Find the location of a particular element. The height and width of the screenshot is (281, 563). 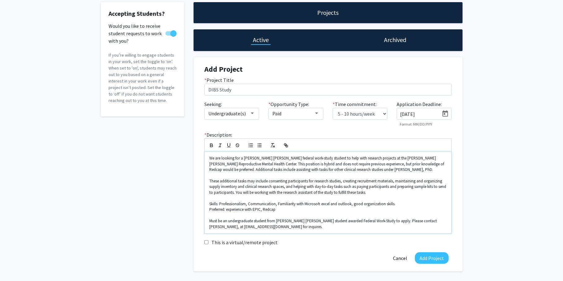

button: Open calendar is located at coordinates (445, 114).